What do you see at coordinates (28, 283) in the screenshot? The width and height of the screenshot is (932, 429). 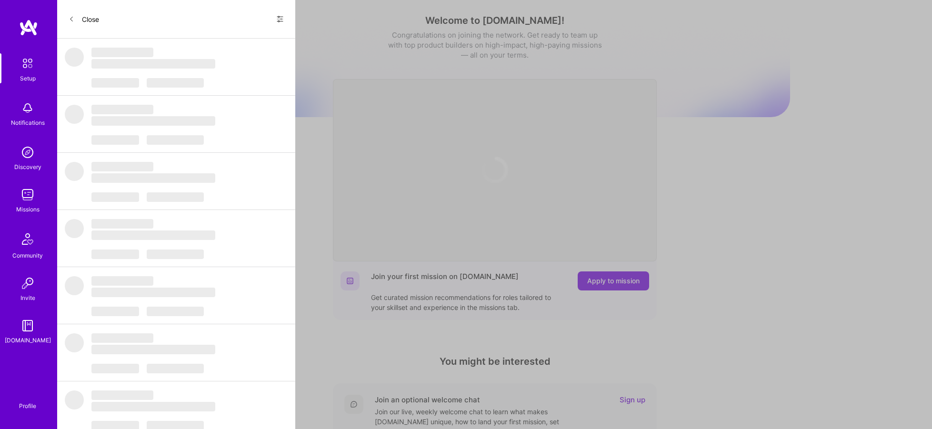 I see `img: Invite` at bounding box center [28, 283].